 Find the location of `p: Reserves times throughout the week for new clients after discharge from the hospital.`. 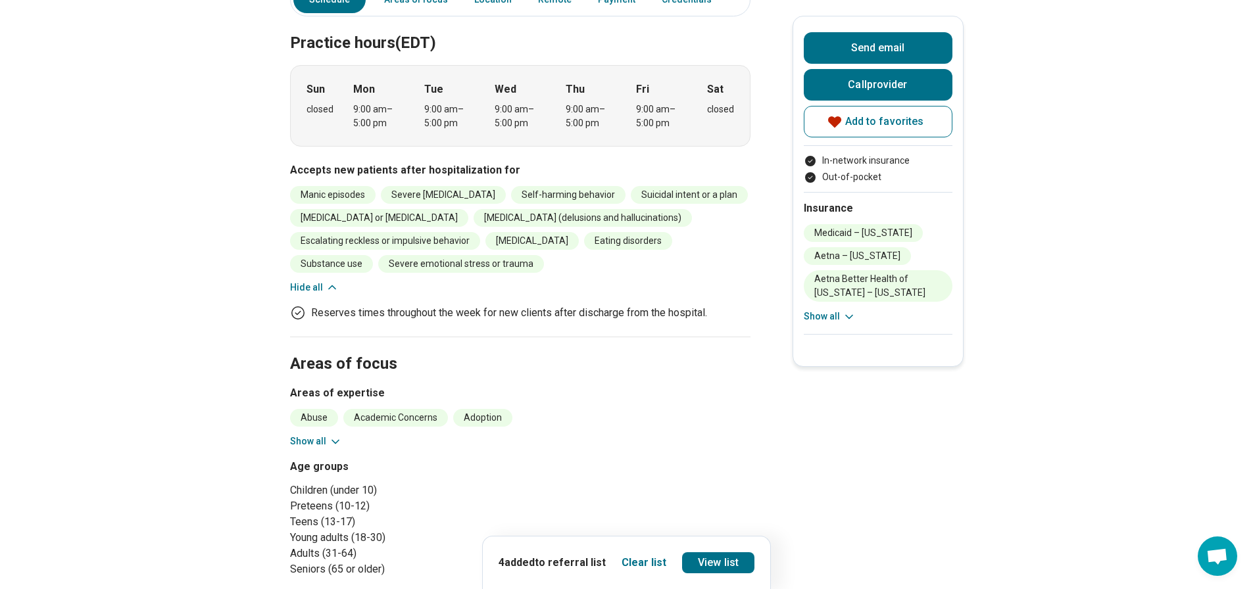

p: Reserves times throughout the week for new clients after discharge from the hospital. is located at coordinates (509, 313).